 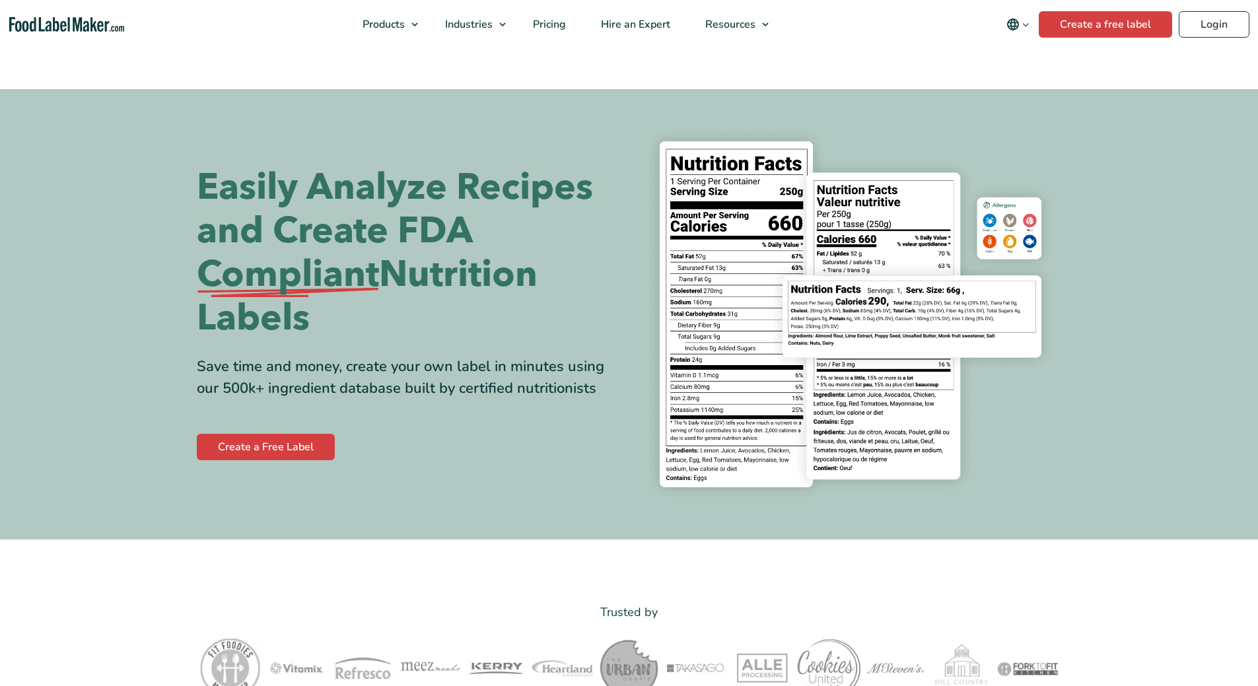 What do you see at coordinates (67, 24) in the screenshot?
I see `a: Food Label Maker homepage` at bounding box center [67, 24].